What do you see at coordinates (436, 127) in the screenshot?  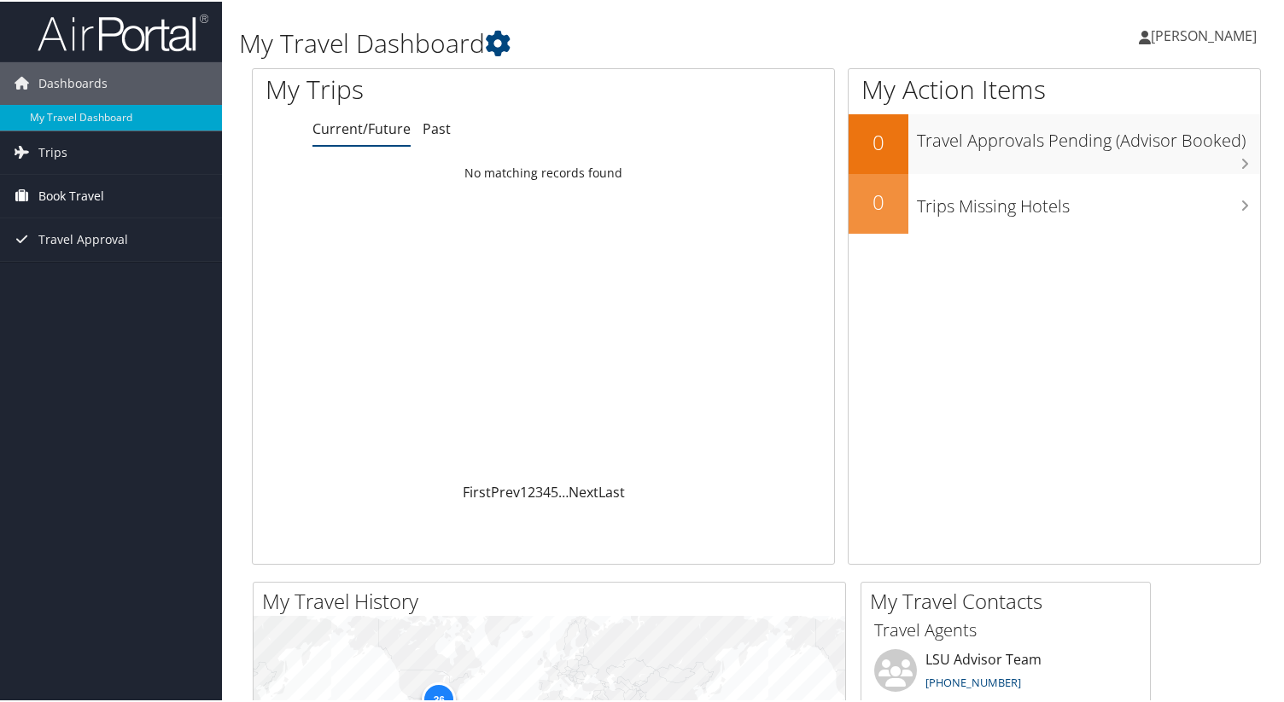 I see `a: Past` at bounding box center [436, 127].